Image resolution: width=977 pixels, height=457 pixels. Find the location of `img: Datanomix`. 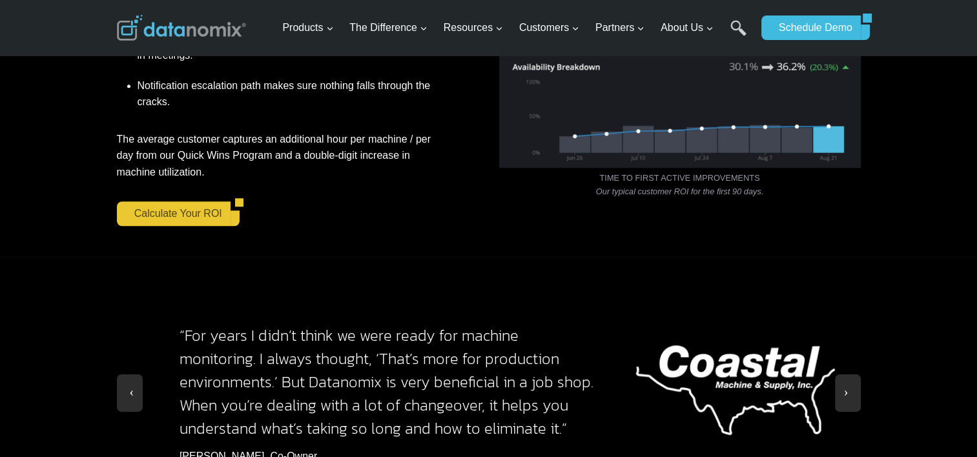

img: Datanomix is located at coordinates (181, 28).